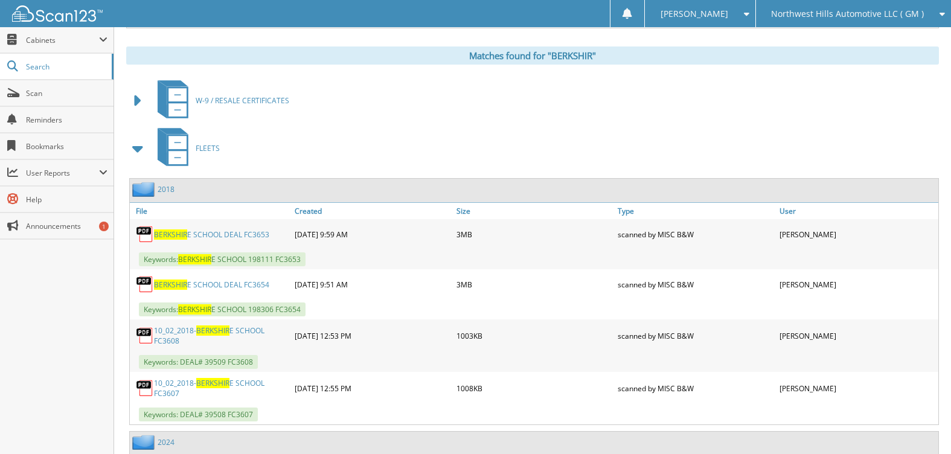 The width and height of the screenshot is (951, 454). I want to click on span: Keywords: DEAL# 39508 FC3607, so click(198, 414).